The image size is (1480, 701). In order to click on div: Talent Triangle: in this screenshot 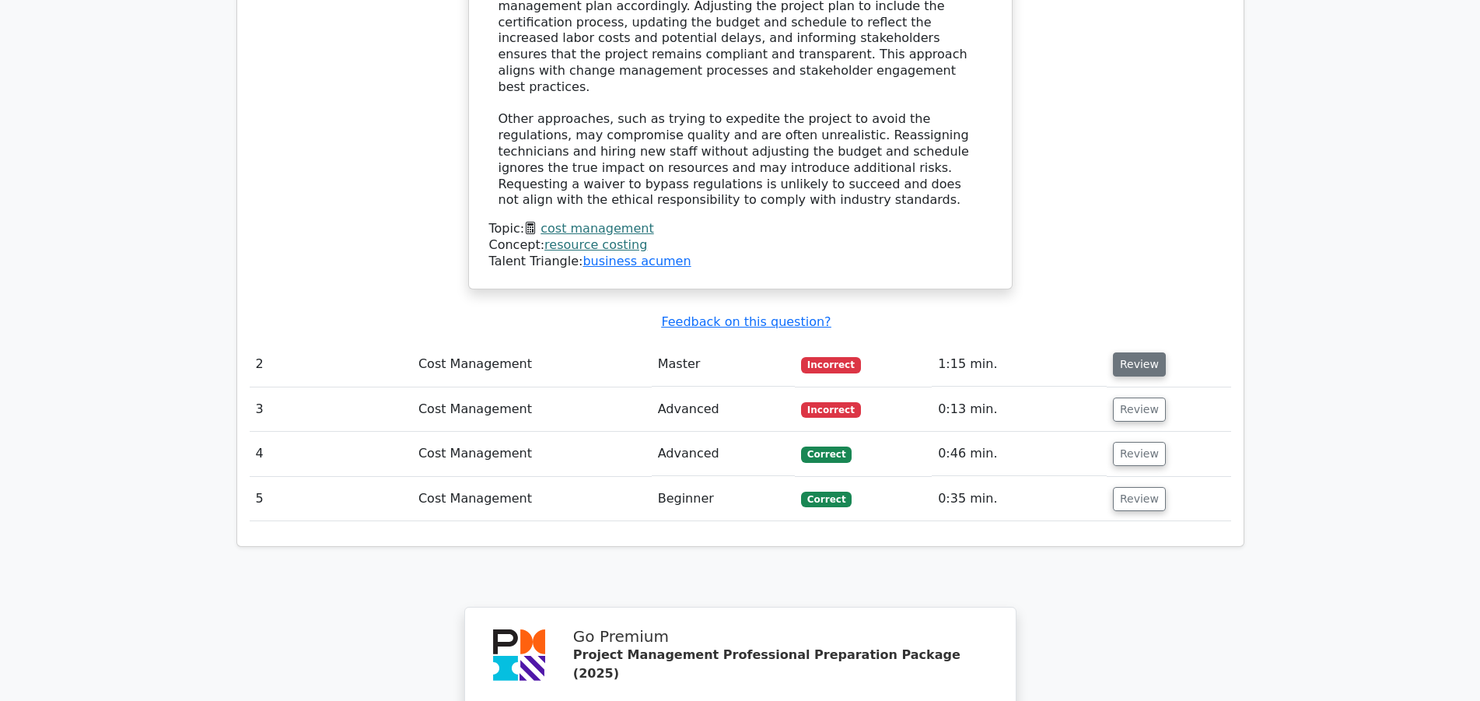, I will do `click(740, 245)`.